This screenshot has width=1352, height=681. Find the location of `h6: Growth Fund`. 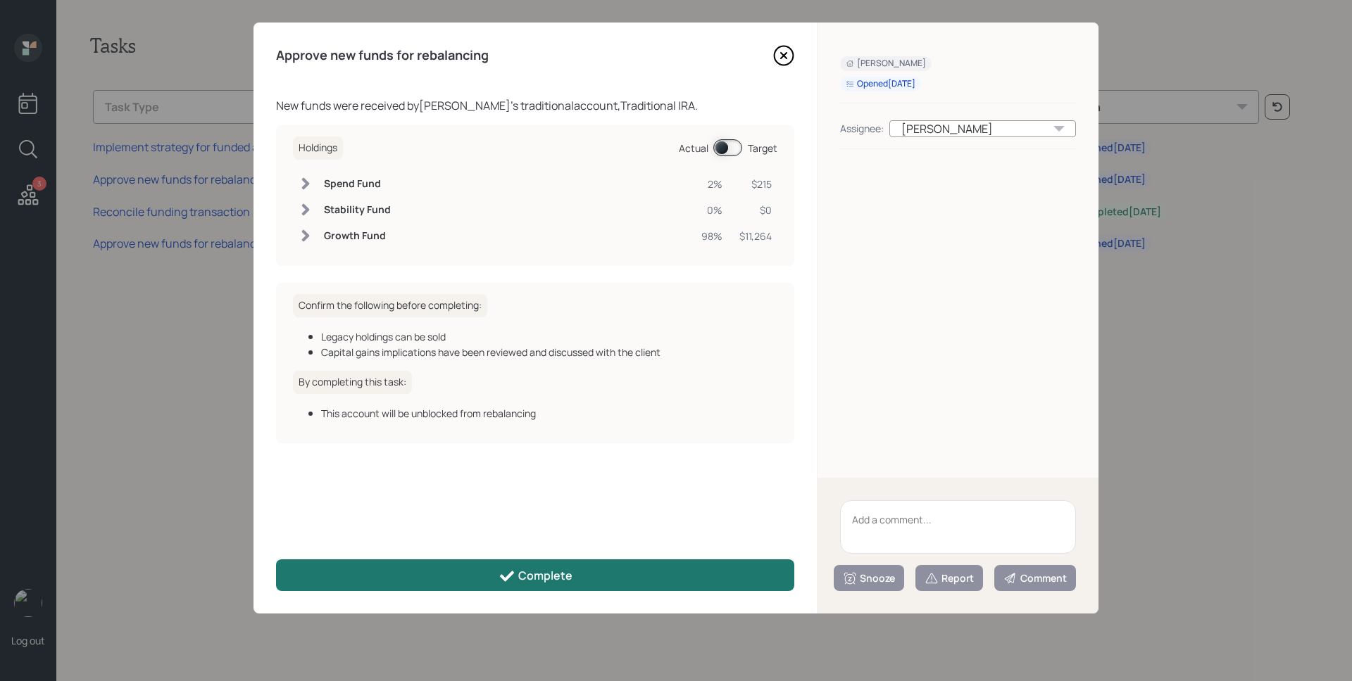

h6: Growth Fund is located at coordinates (357, 236).